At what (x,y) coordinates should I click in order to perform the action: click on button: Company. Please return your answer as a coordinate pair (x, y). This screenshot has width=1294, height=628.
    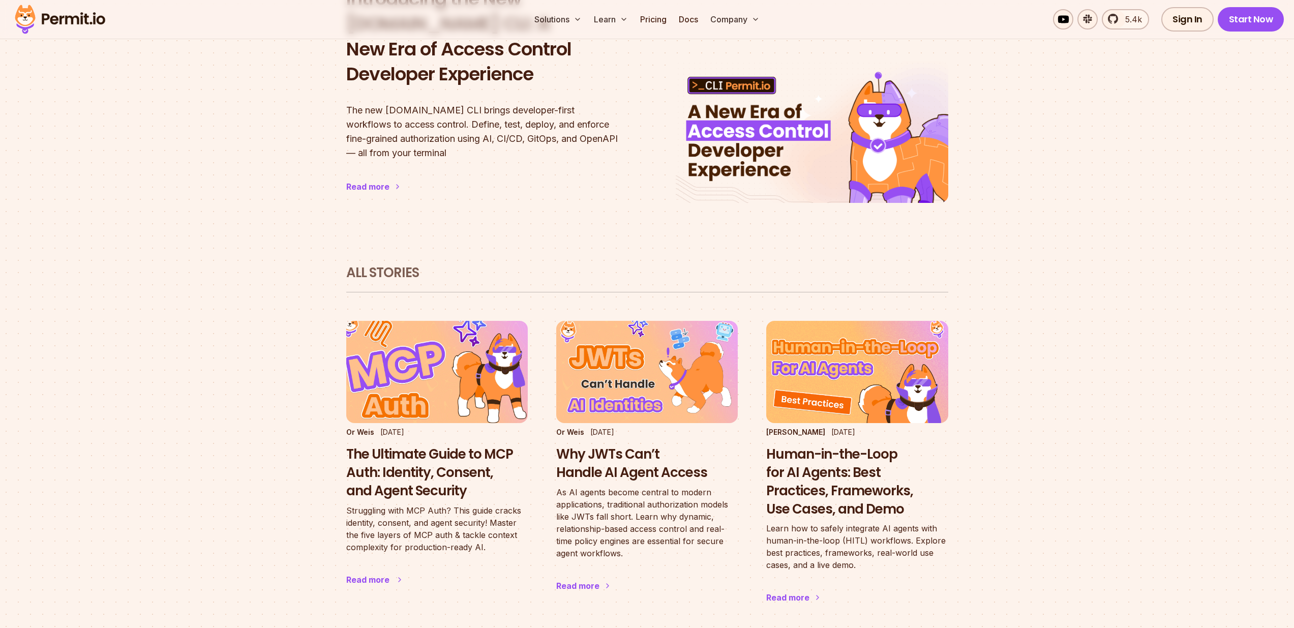
    Looking at the image, I should click on (735, 19).